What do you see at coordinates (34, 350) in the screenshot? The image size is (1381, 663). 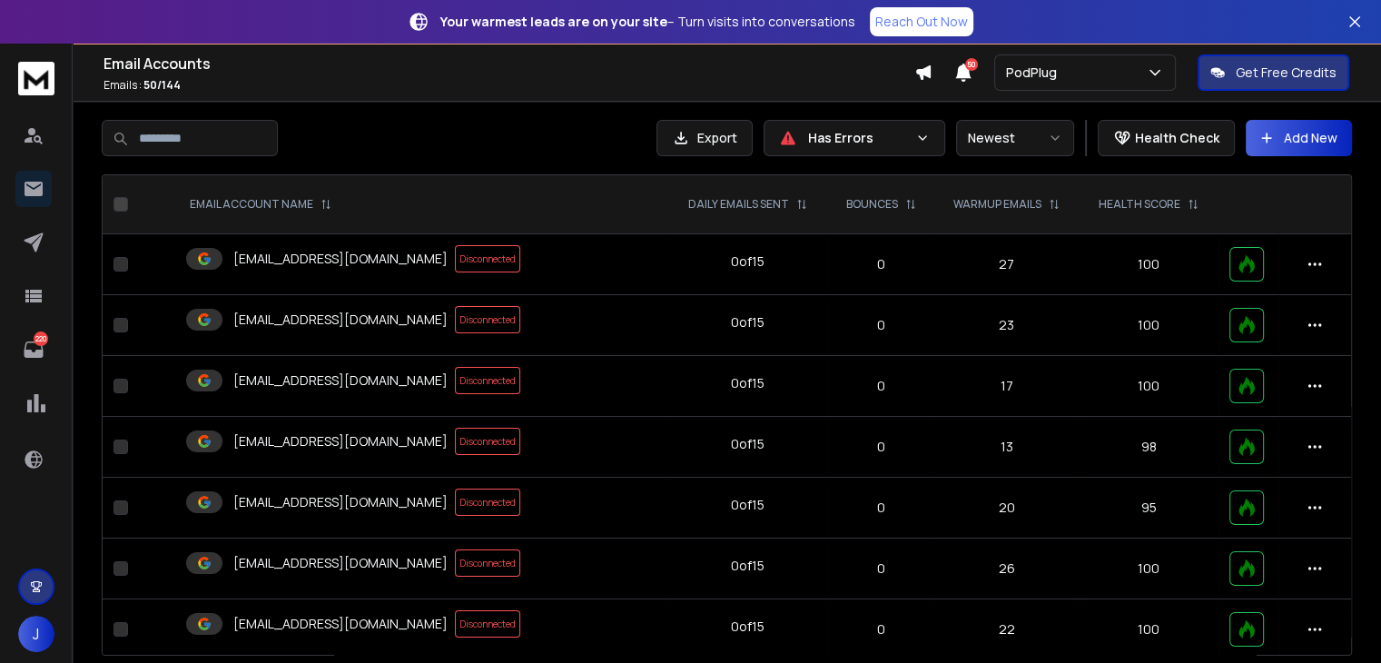 I see `a: 220` at bounding box center [34, 350].